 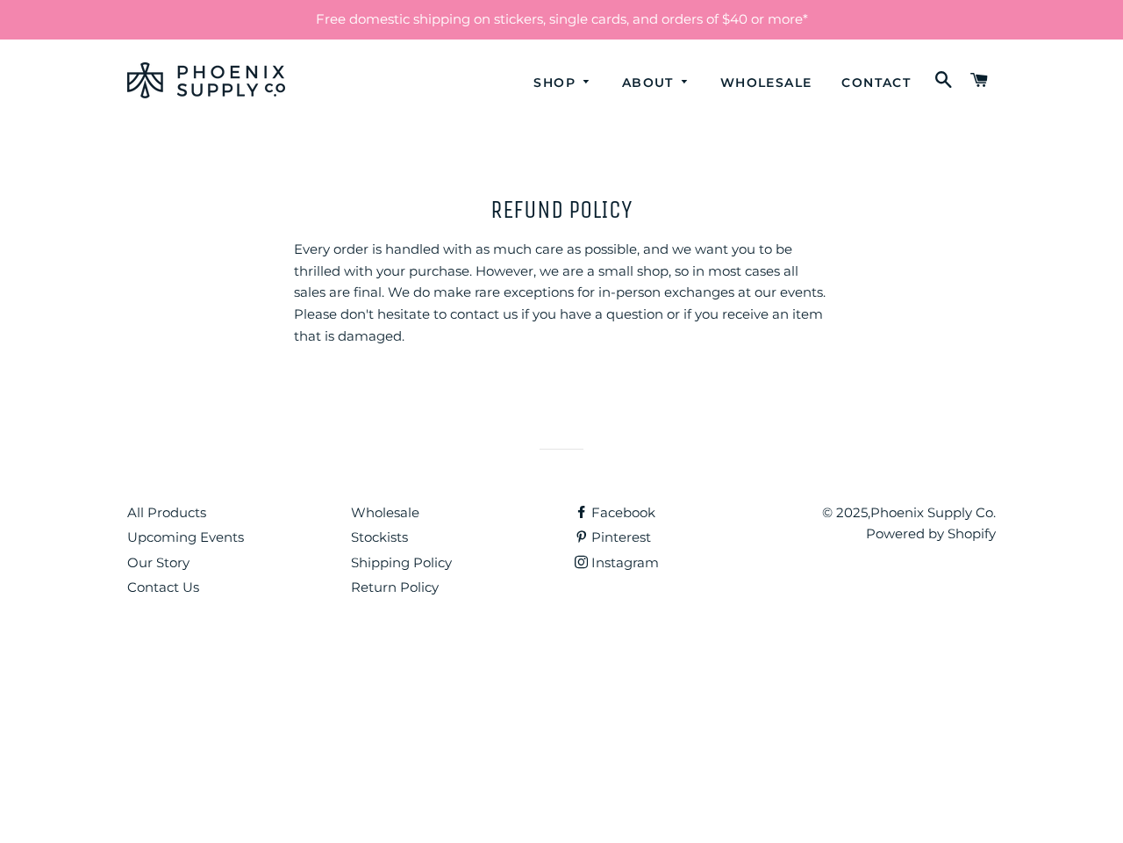 I want to click on p: © 2025,, so click(x=897, y=524).